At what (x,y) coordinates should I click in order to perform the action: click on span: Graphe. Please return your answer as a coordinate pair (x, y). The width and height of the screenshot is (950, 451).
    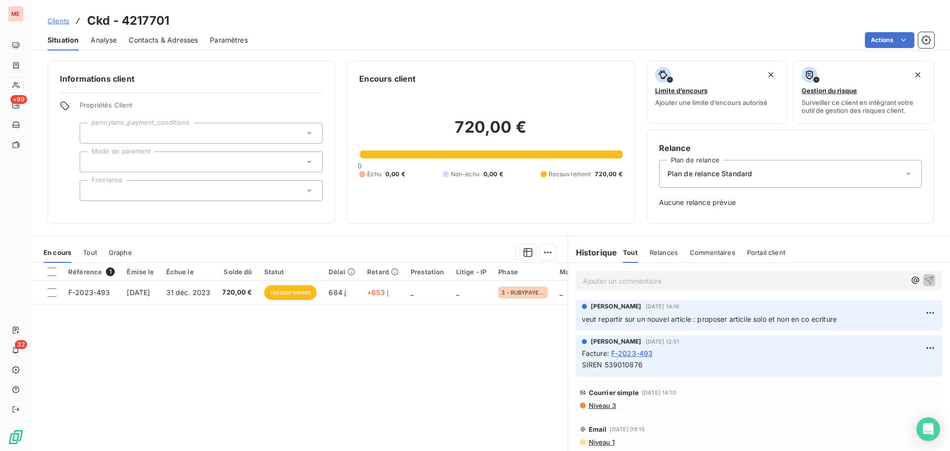
    Looking at the image, I should click on (120, 252).